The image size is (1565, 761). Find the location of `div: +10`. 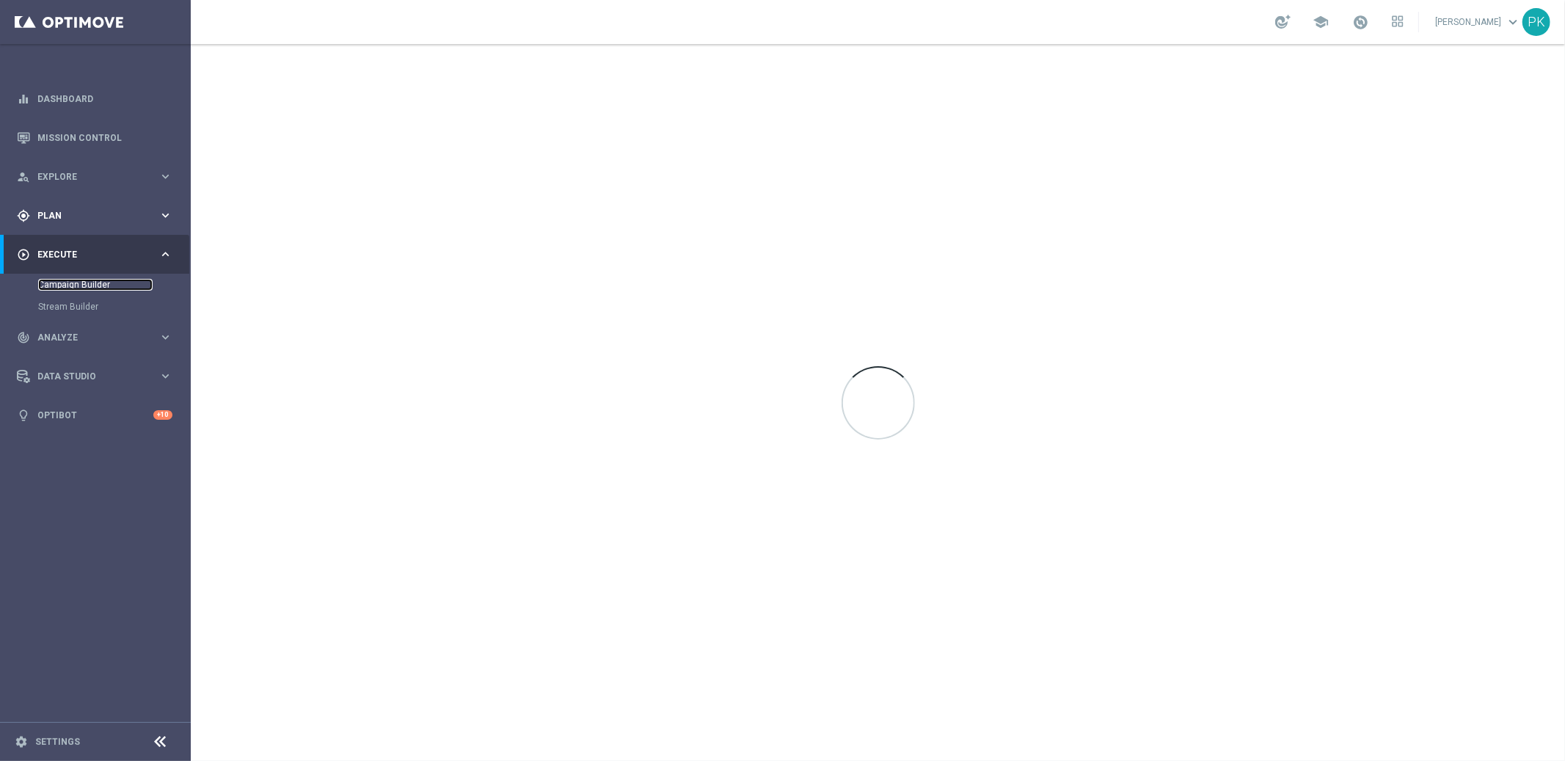

div: +10 is located at coordinates (163, 415).